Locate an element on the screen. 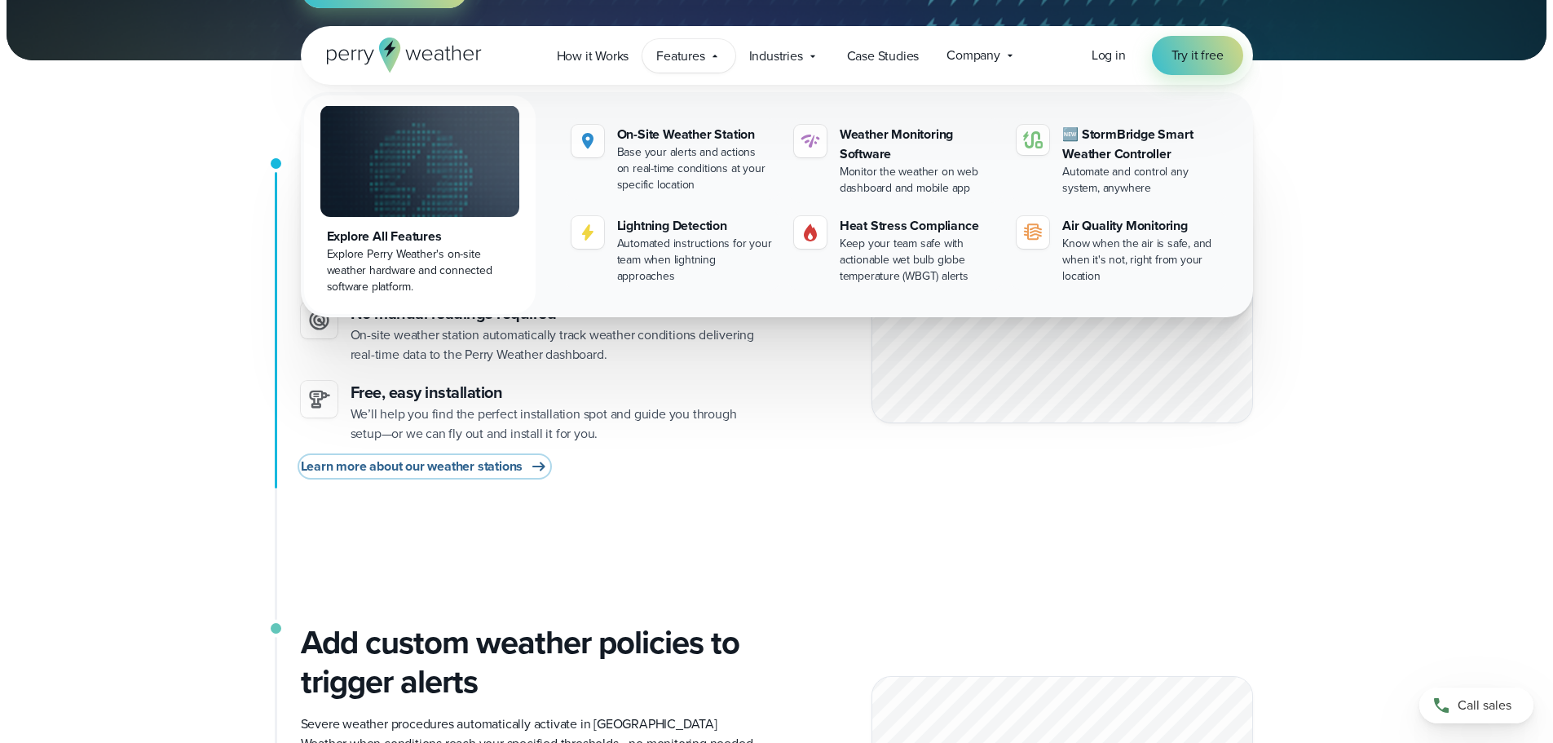  a: Weather Monitoring Software Monitor the weather on web dashboard and mobile app is located at coordinates (895, 161).